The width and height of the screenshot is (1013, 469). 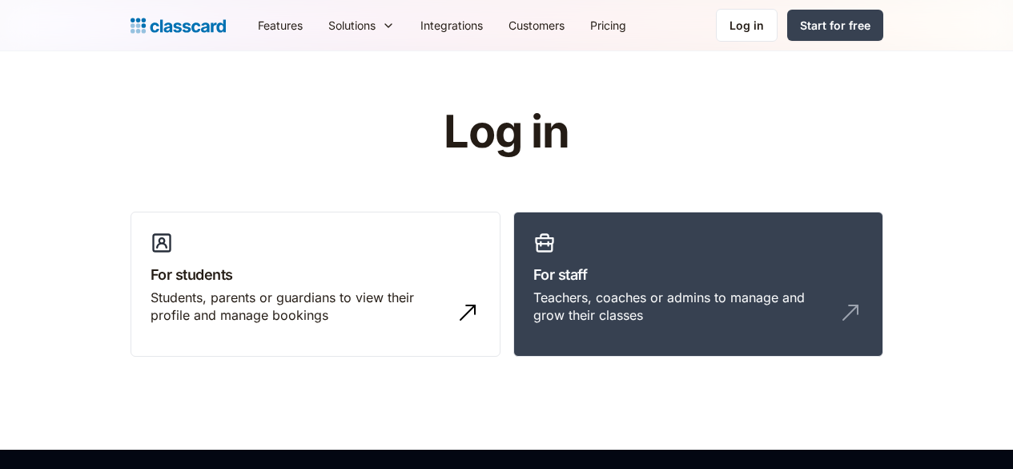 I want to click on h1: Log in, so click(x=506, y=132).